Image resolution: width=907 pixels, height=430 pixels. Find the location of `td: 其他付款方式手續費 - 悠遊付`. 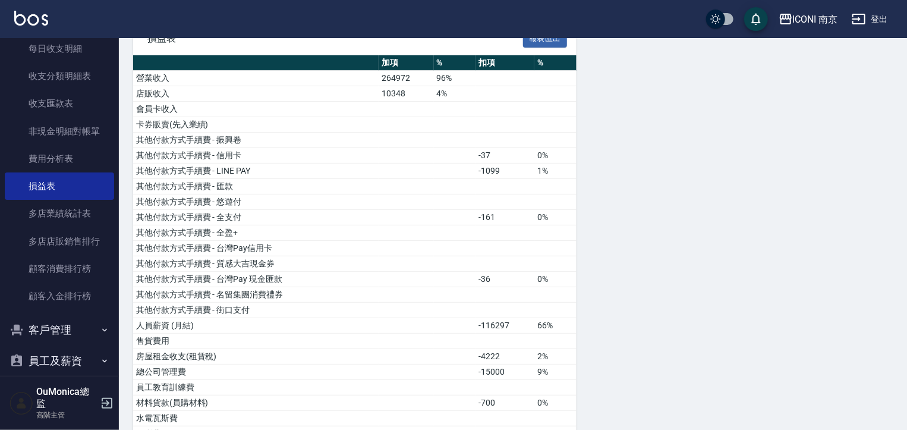

td: 其他付款方式手續費 - 悠遊付 is located at coordinates (256, 202).